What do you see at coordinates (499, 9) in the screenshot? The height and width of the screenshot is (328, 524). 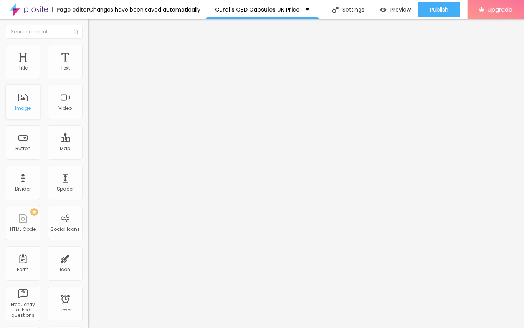 I see `span: Upgrade` at bounding box center [499, 9].